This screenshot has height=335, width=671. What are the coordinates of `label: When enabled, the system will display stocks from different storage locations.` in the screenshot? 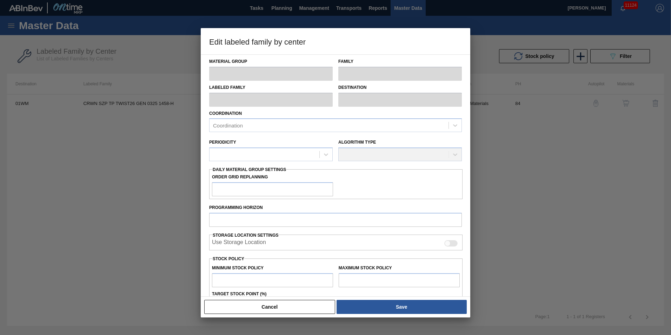 It's located at (239, 243).